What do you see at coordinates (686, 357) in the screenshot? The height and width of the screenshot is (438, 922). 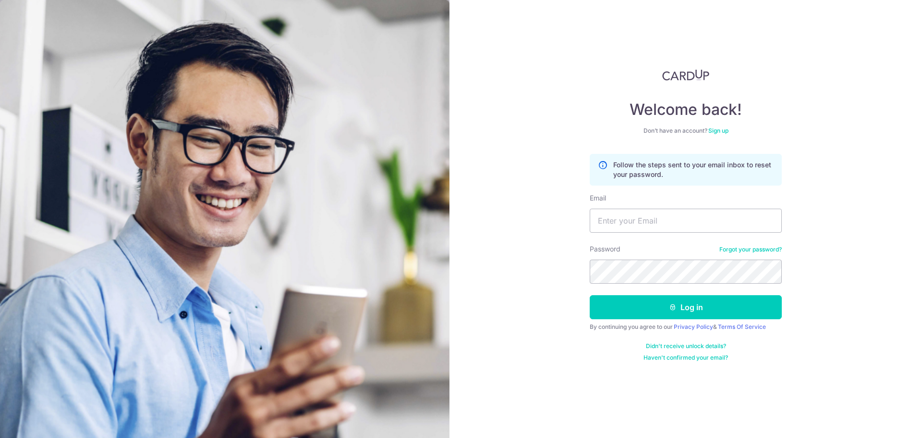 I see `a: Haven't confirmed your email?` at bounding box center [686, 357].